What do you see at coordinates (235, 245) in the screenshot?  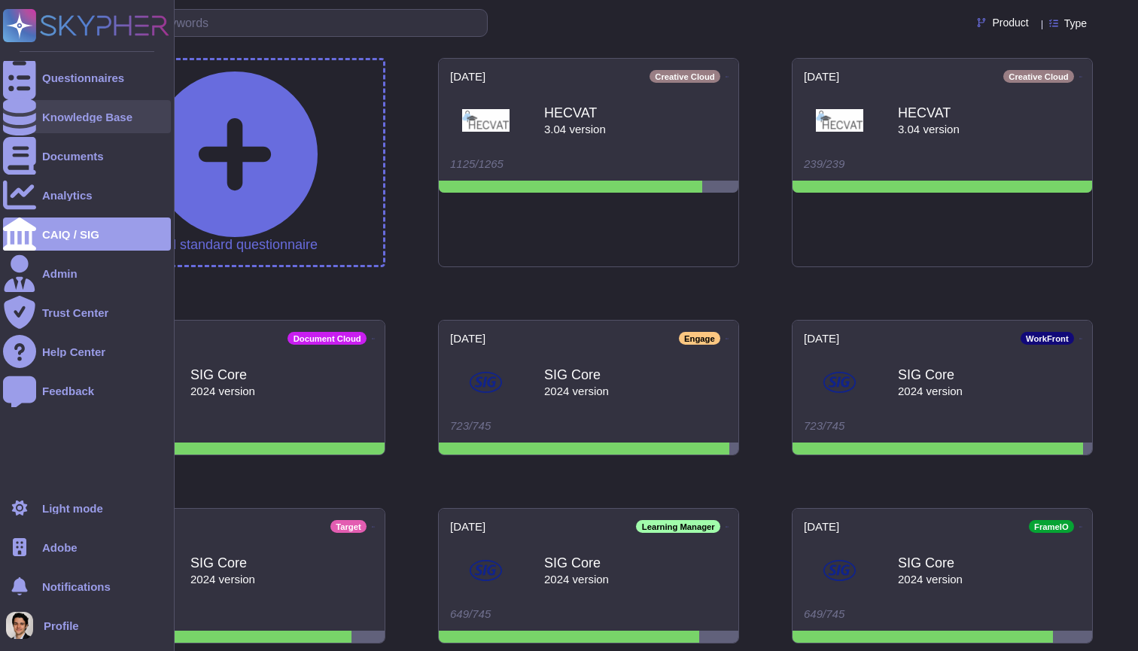 I see `h3: Add standard questionnaire` at bounding box center [235, 245].